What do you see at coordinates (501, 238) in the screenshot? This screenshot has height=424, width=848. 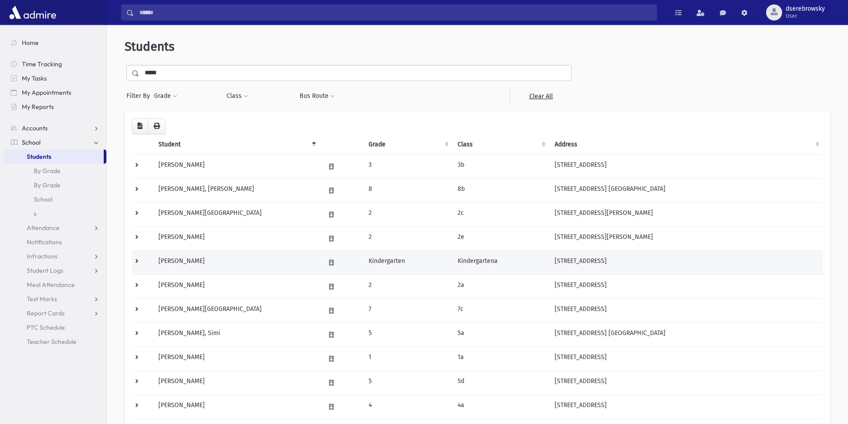 I see `td: 2e` at bounding box center [501, 238].